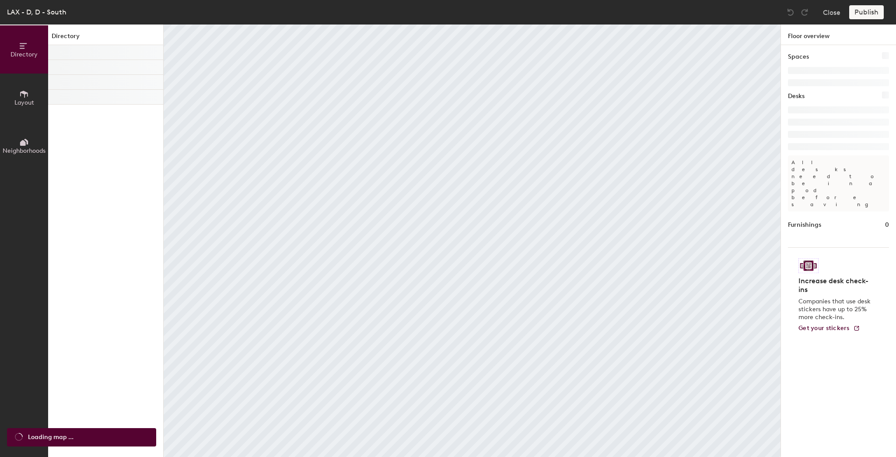 This screenshot has width=896, height=457. I want to click on div: LAX - D, D - South, so click(37, 12).